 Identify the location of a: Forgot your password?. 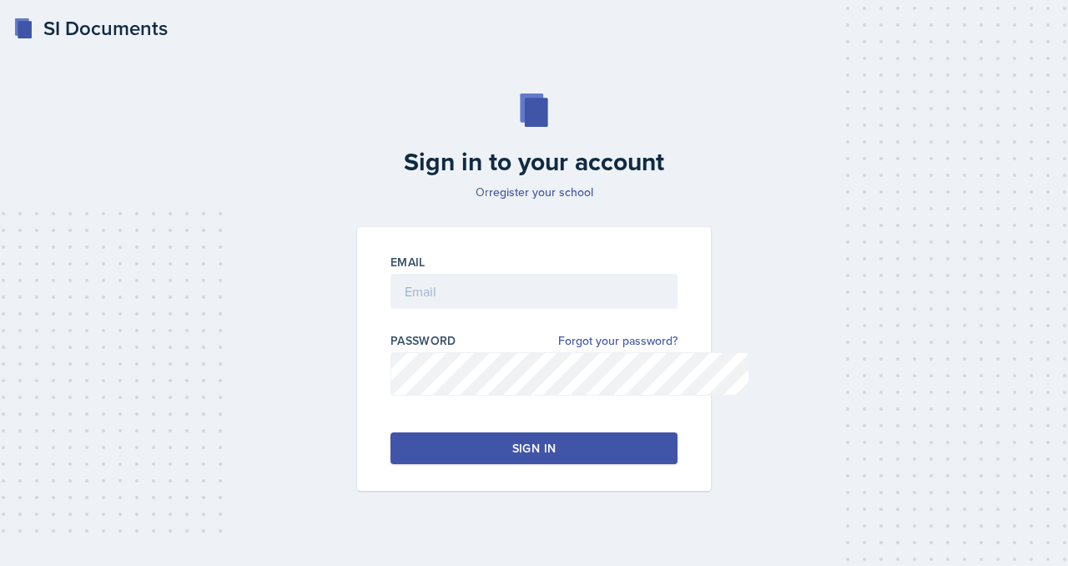
(618, 341).